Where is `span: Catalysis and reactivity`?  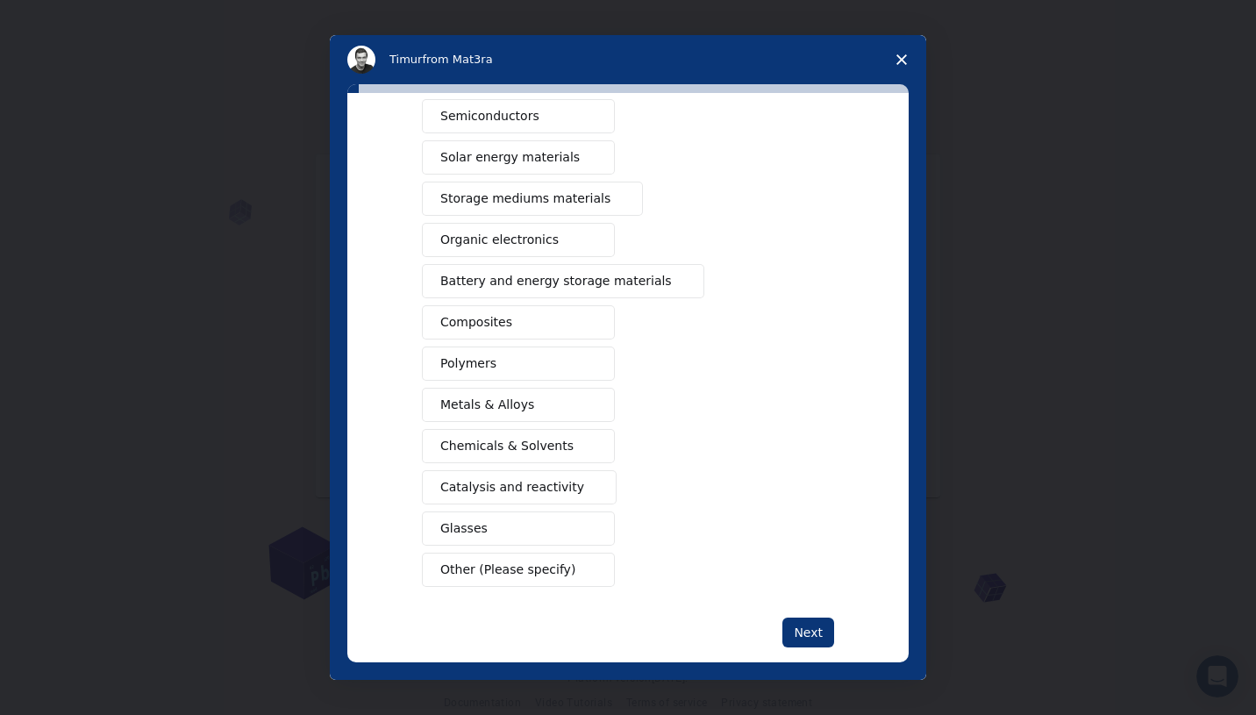
span: Catalysis and reactivity is located at coordinates (512, 487).